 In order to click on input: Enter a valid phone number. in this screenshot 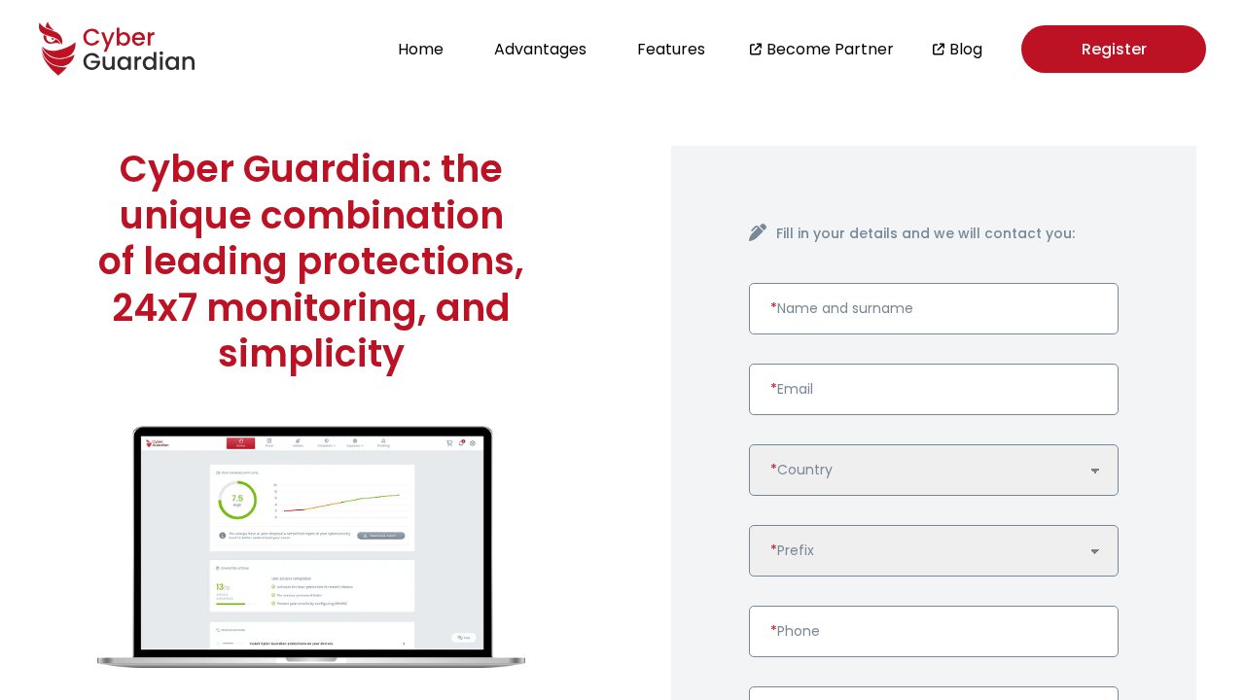, I will do `click(934, 631)`.